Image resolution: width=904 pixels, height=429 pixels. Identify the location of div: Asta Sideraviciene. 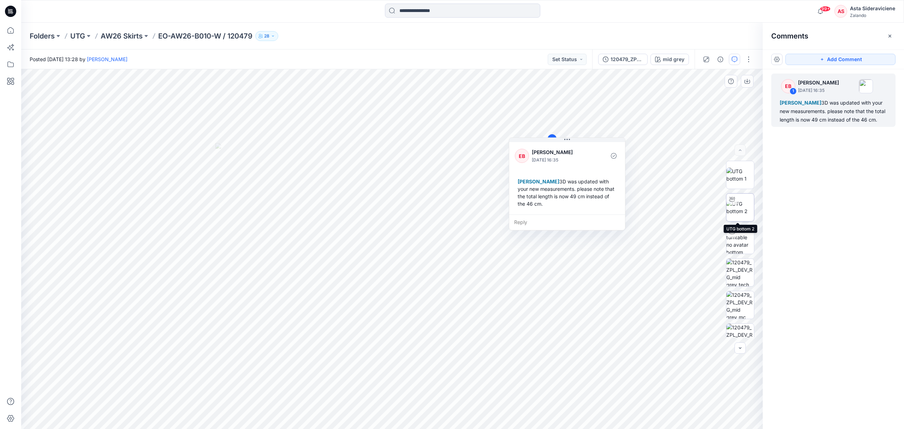
(872, 8).